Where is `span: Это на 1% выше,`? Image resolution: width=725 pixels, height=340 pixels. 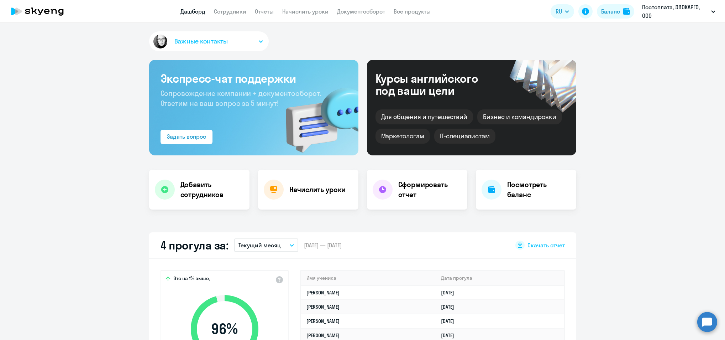
span: Это на 1% выше, is located at coordinates (191, 279).